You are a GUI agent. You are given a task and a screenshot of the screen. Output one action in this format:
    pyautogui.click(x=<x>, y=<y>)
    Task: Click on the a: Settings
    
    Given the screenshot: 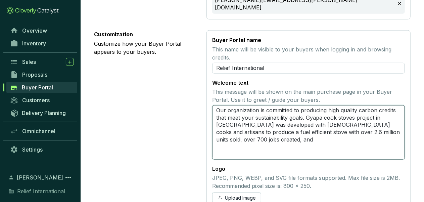 What is the action you would take?
    pyautogui.click(x=42, y=149)
    